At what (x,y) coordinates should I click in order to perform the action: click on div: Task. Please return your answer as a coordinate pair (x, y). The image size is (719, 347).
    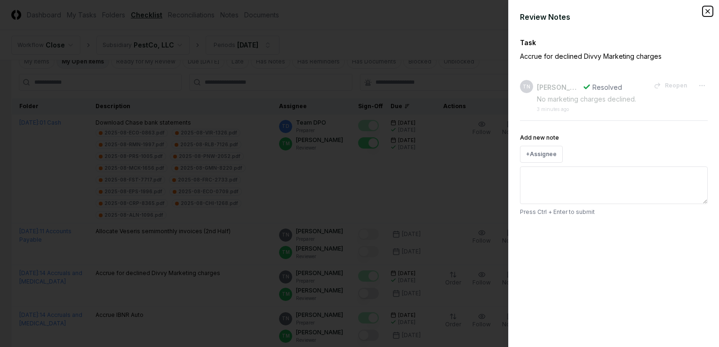
    Looking at the image, I should click on (613, 42).